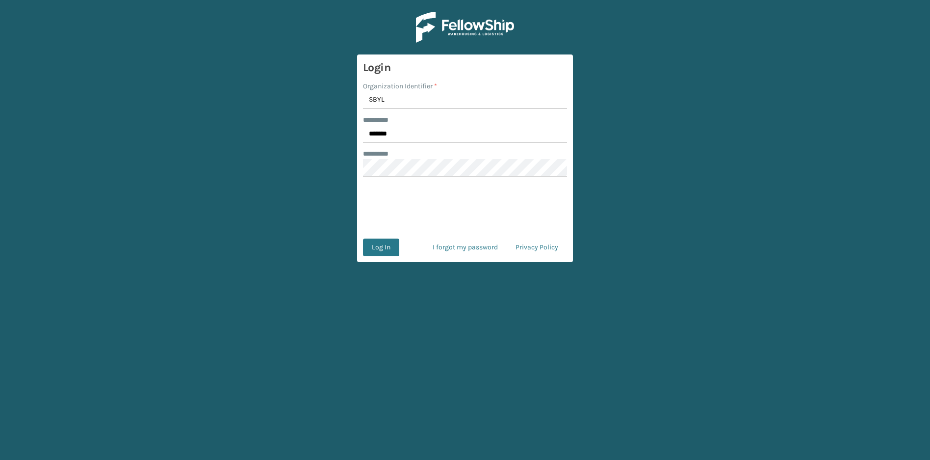 Image resolution: width=930 pixels, height=460 pixels. What do you see at coordinates (465, 27) in the screenshot?
I see `img: Logo` at bounding box center [465, 27].